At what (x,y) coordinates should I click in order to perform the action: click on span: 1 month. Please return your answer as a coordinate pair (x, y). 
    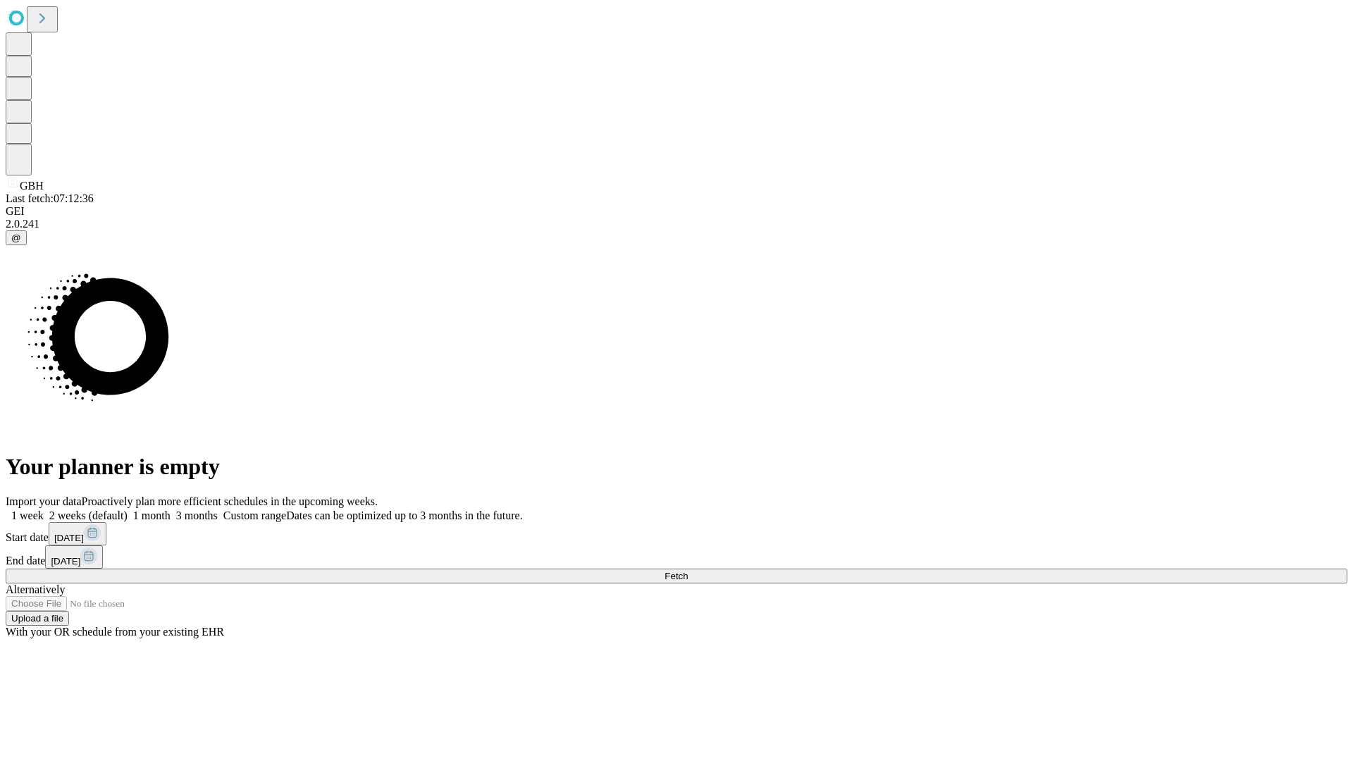
    Looking at the image, I should click on (152, 515).